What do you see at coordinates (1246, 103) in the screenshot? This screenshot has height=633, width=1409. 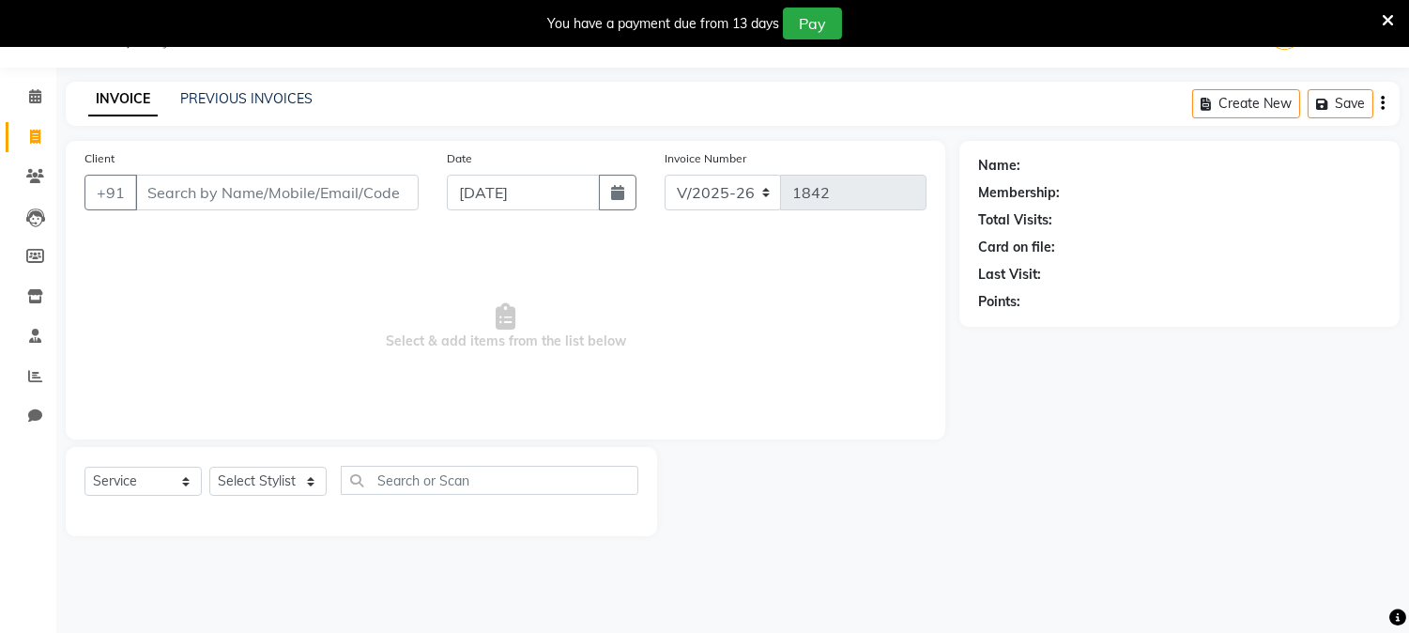 I see `button: Create New` at bounding box center [1246, 103].